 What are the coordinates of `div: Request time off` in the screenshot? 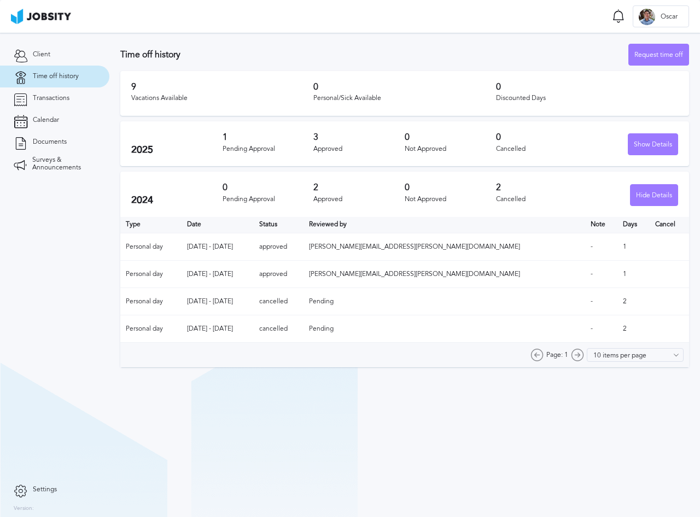 It's located at (659, 55).